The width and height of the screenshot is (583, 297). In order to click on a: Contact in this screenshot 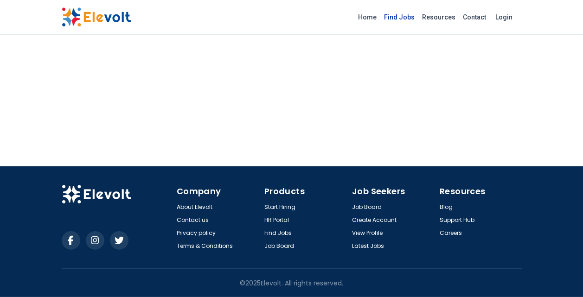, I will do `click(474, 17)`.